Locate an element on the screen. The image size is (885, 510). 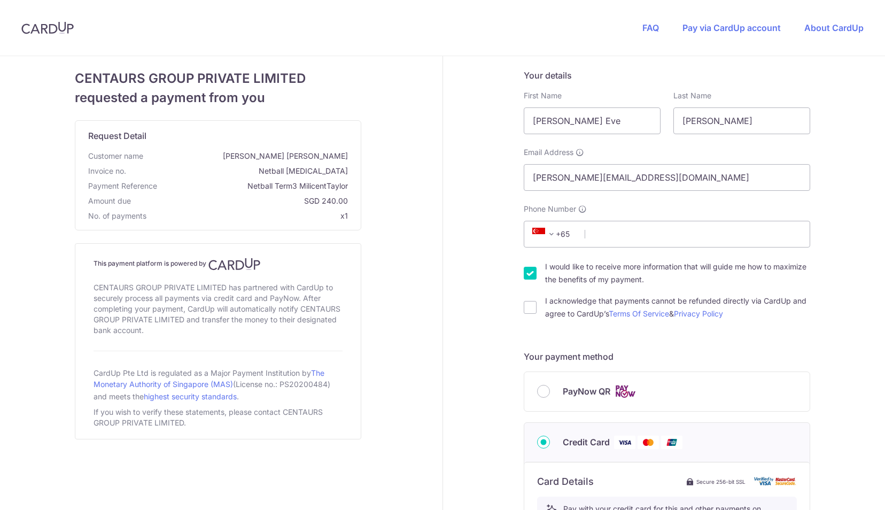
span: Email Address is located at coordinates (549, 152).